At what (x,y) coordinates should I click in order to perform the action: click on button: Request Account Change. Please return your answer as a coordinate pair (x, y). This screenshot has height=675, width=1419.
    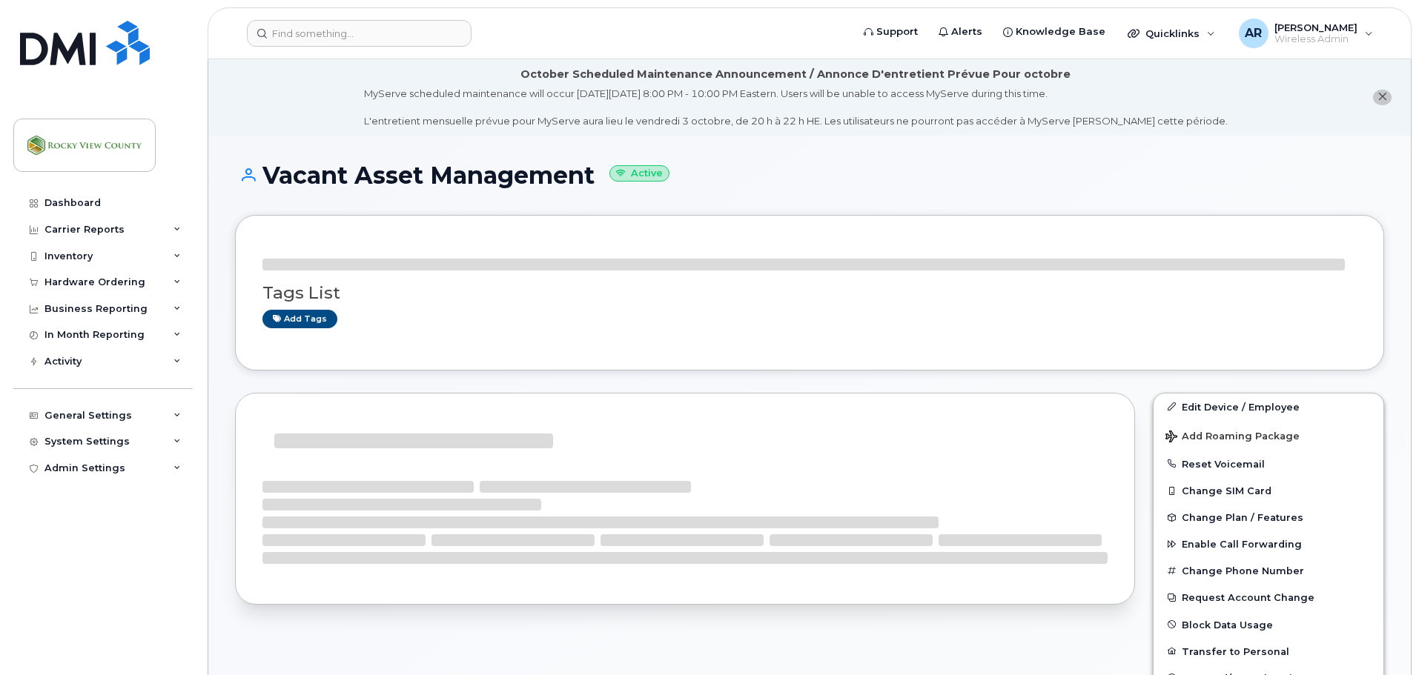
    Looking at the image, I should click on (1268, 597).